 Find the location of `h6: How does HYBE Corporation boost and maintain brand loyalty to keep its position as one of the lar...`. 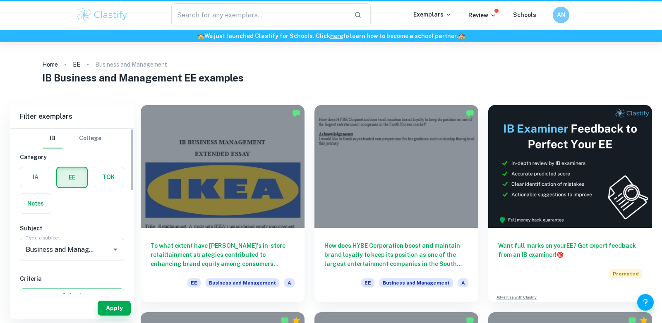

h6: How does HYBE Corporation boost and maintain brand loyalty to keep its position as one of the lar... is located at coordinates (397, 255).